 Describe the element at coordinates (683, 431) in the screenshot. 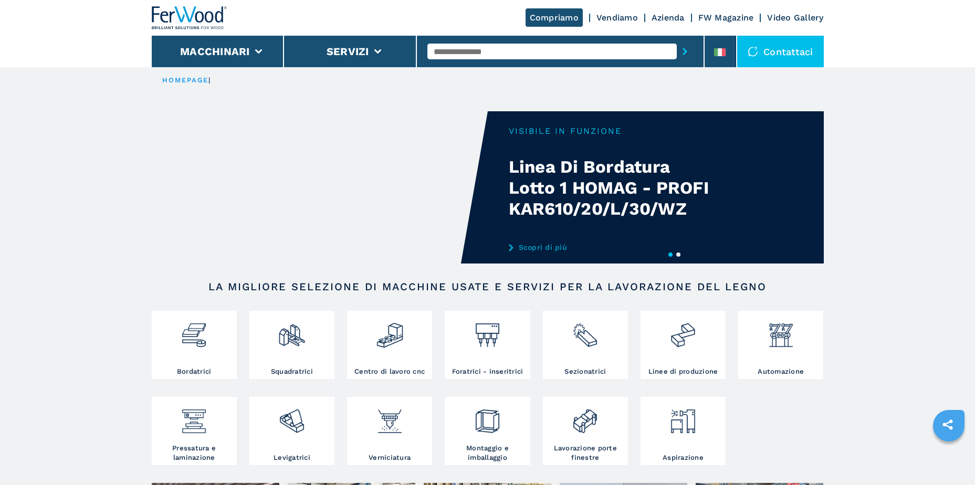

I see `a: Aspirazione` at that location.